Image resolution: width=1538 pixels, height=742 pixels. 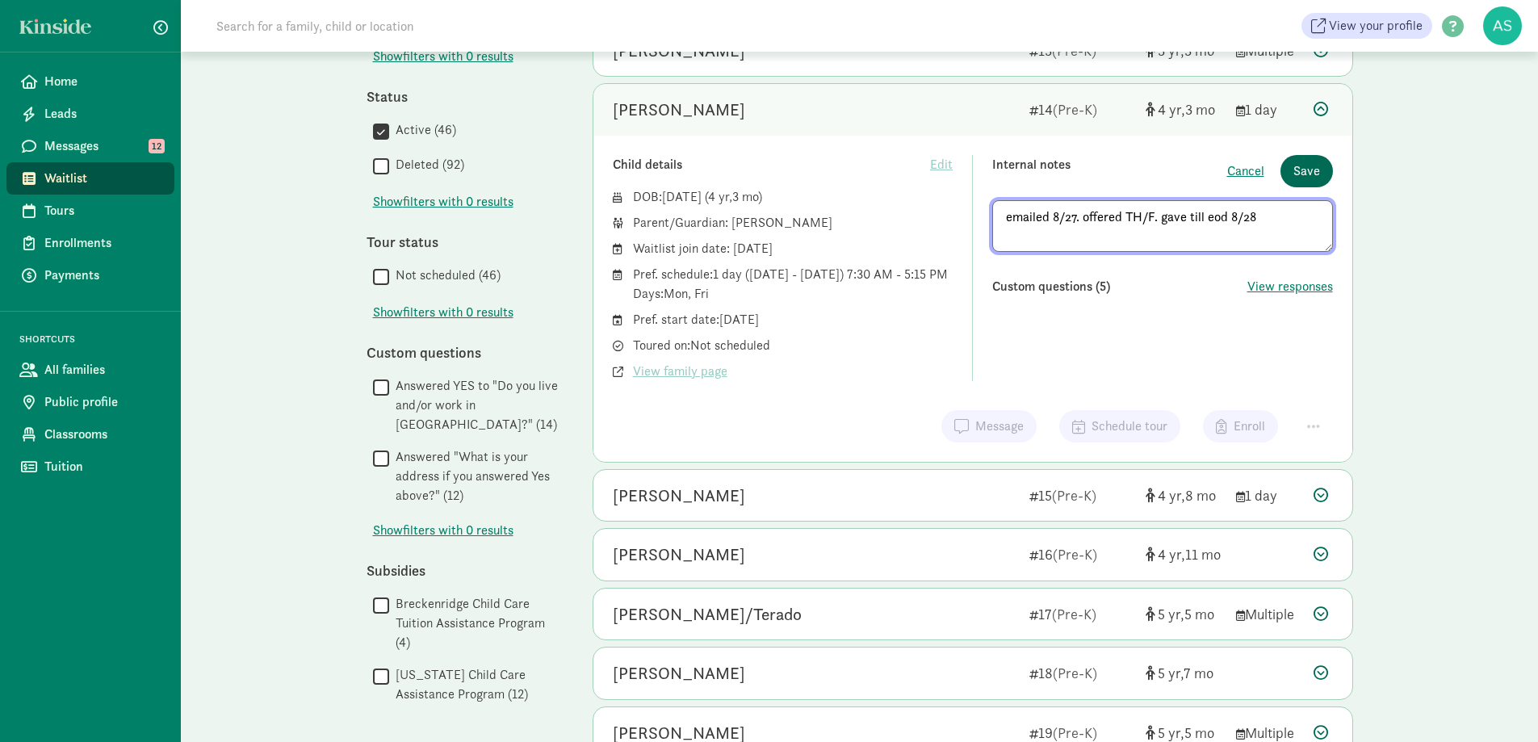 What do you see at coordinates (1367, 26) in the screenshot?
I see `a: View your profile` at bounding box center [1367, 26].